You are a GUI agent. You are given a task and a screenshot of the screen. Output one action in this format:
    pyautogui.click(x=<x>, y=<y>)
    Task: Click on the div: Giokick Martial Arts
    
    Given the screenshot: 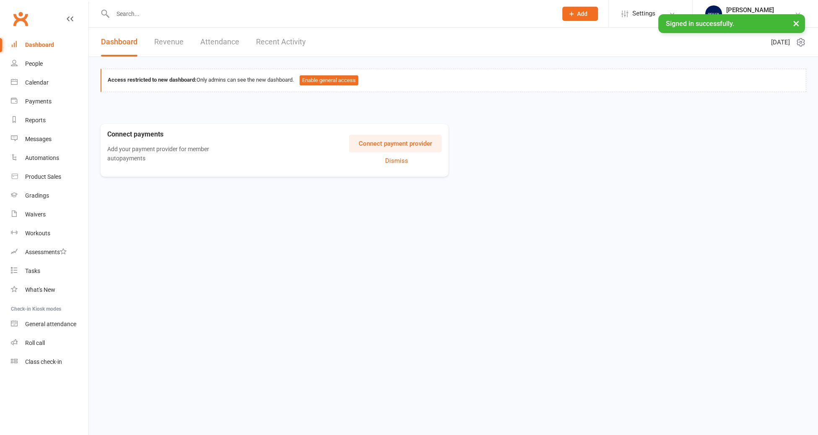 What is the action you would take?
    pyautogui.click(x=751, y=18)
    